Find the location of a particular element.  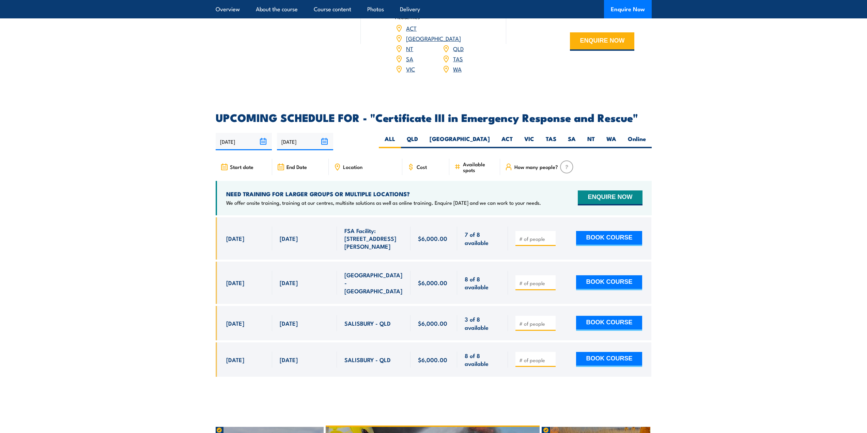

label: NT is located at coordinates (591, 141).